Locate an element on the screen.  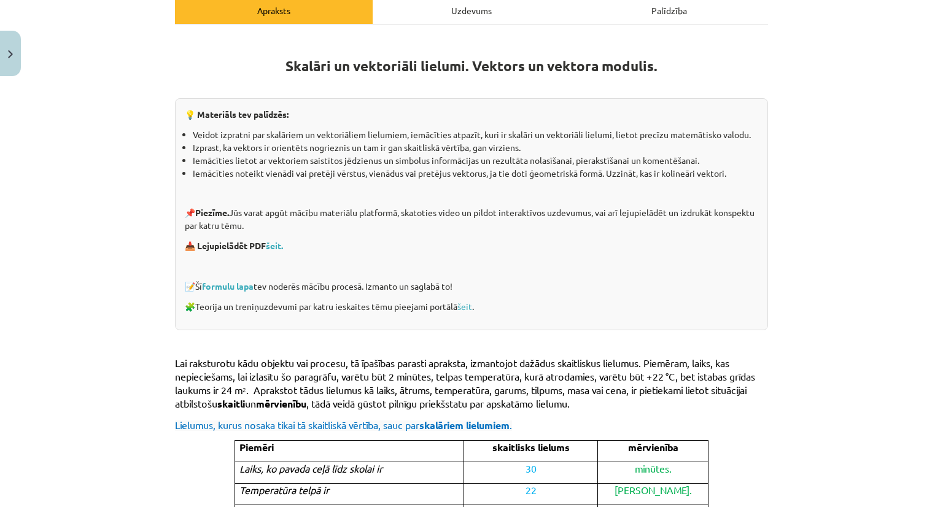
li: Iemācīties lietot ar vektoriem saistītos jēdzienus un simbolus informācijas un rezultāta nolasīša... is located at coordinates (475, 160).